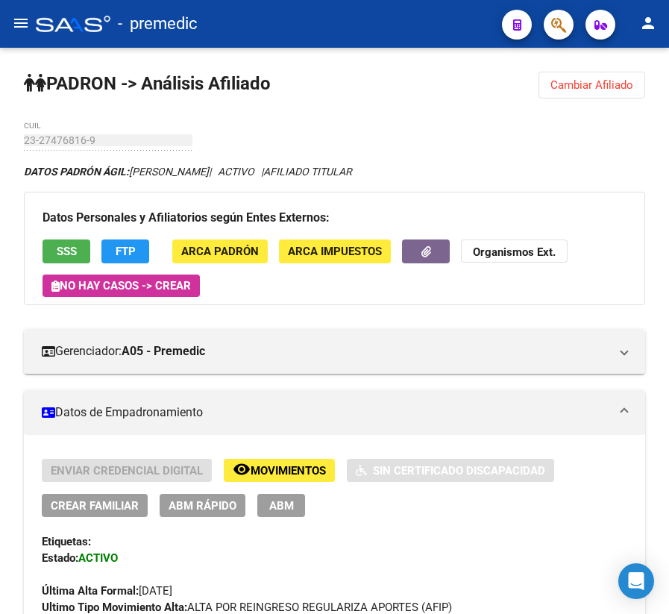  What do you see at coordinates (335, 252) in the screenshot?
I see `span: ARCA Impuestos` at bounding box center [335, 252].